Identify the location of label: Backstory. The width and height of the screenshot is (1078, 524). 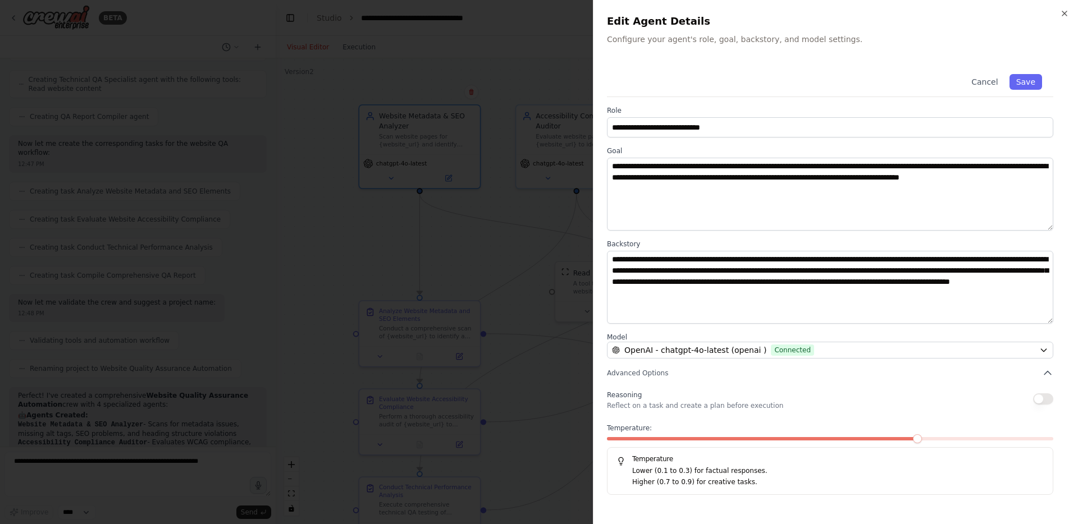
(830, 244).